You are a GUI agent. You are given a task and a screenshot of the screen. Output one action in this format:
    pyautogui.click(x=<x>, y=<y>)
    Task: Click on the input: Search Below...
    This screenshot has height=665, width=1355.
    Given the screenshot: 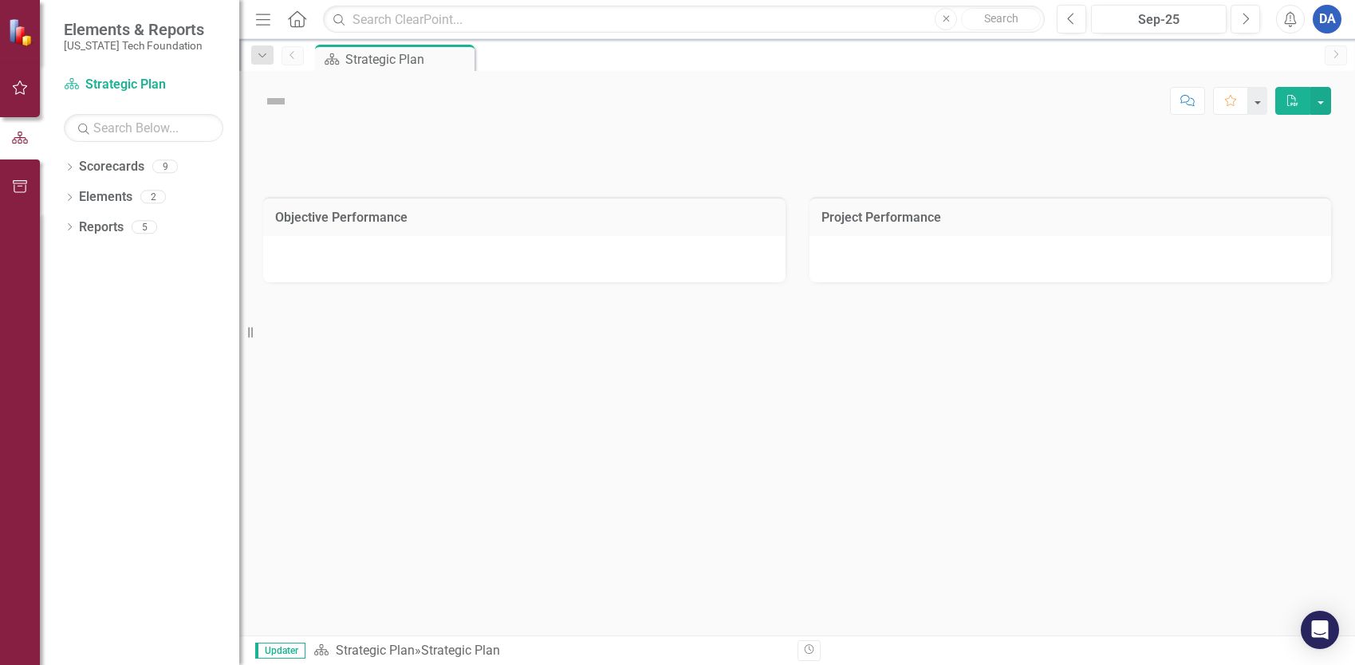 What is the action you would take?
    pyautogui.click(x=144, y=128)
    